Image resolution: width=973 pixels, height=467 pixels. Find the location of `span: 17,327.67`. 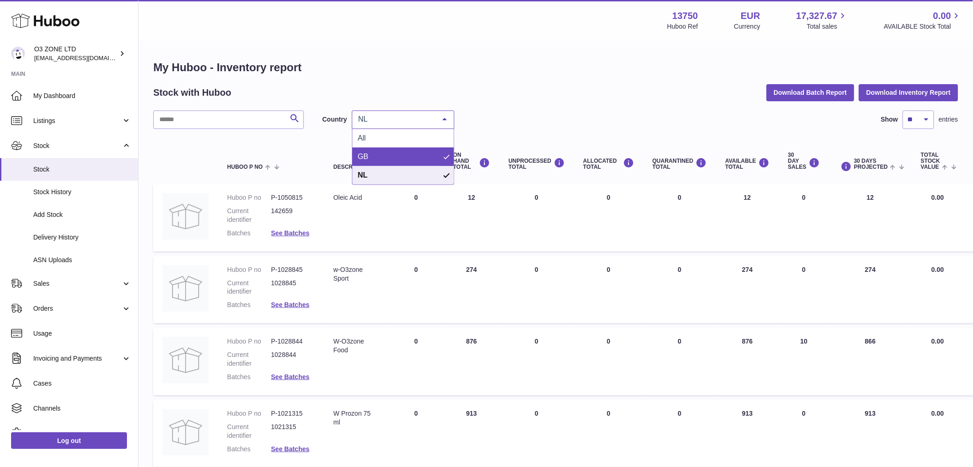

span: 17,327.67 is located at coordinates (817, 16).